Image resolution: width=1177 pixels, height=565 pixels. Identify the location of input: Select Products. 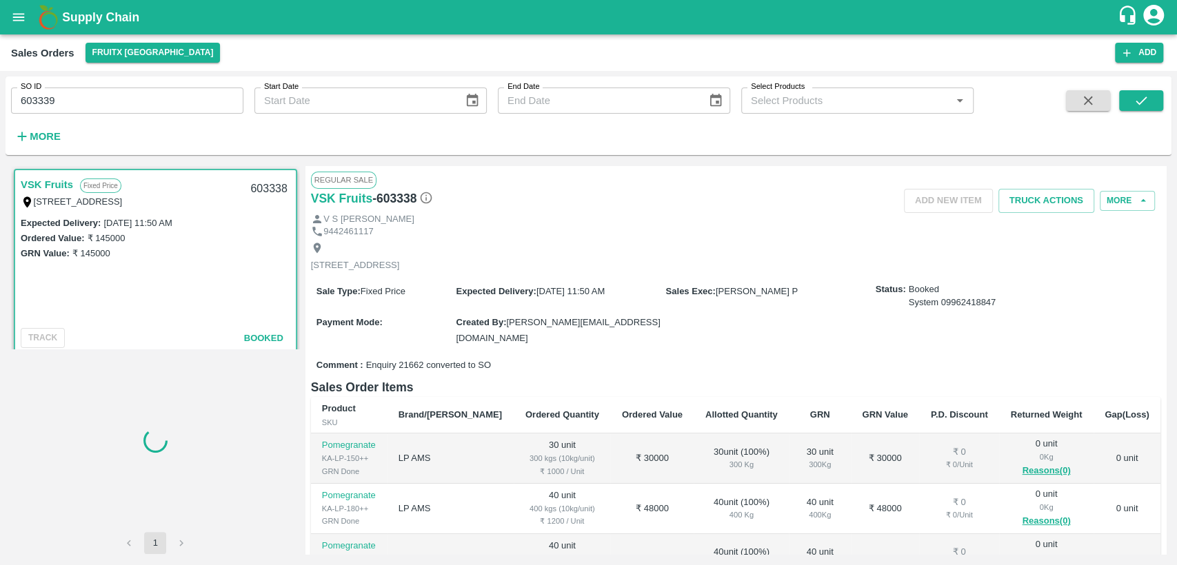
(846, 101).